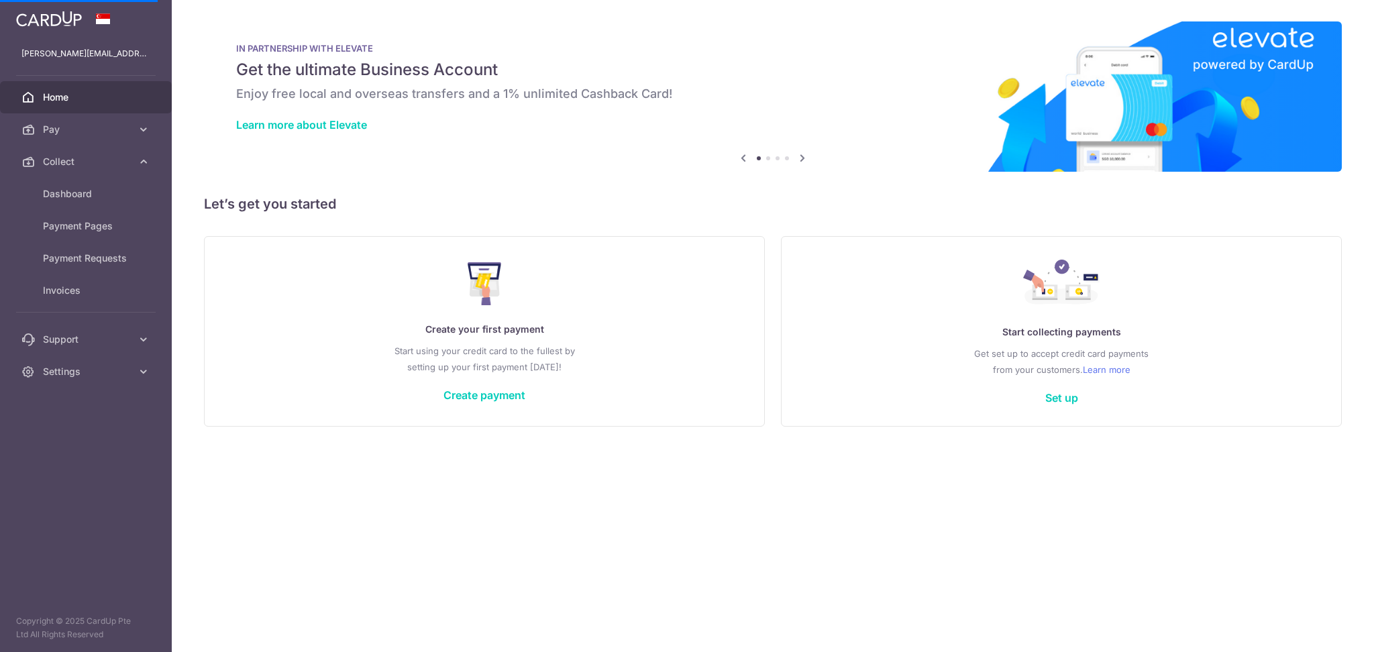 This screenshot has width=1374, height=652. I want to click on p: IN PARTNERSHIP WITH ELEVATE, so click(773, 48).